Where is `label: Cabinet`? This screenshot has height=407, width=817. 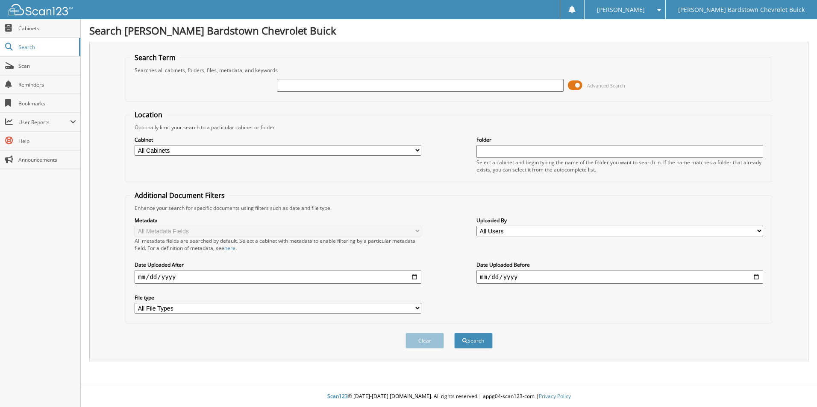 label: Cabinet is located at coordinates (278, 140).